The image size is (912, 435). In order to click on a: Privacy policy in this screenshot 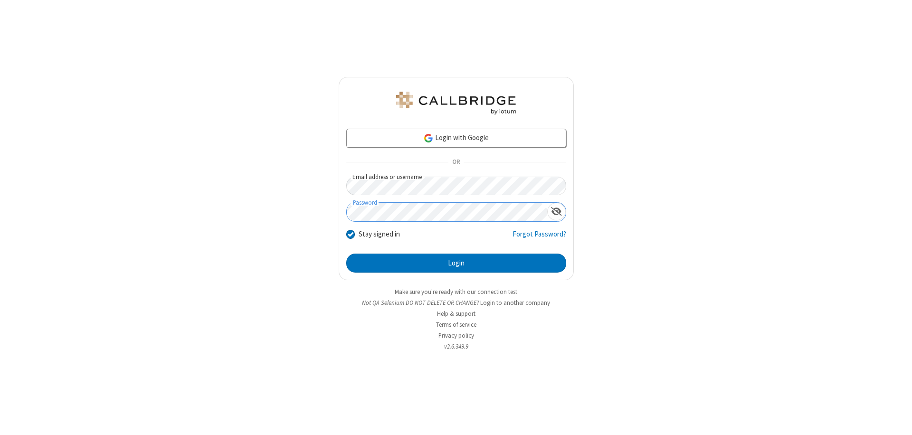, I will do `click(456, 335)`.